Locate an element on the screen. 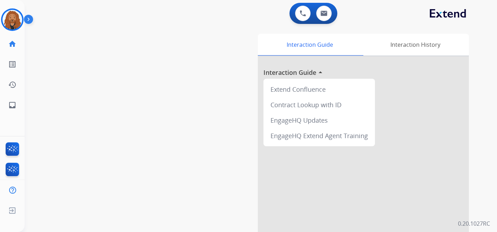 The width and height of the screenshot is (497, 232). div: Contract Lookup with ID is located at coordinates (319, 105).